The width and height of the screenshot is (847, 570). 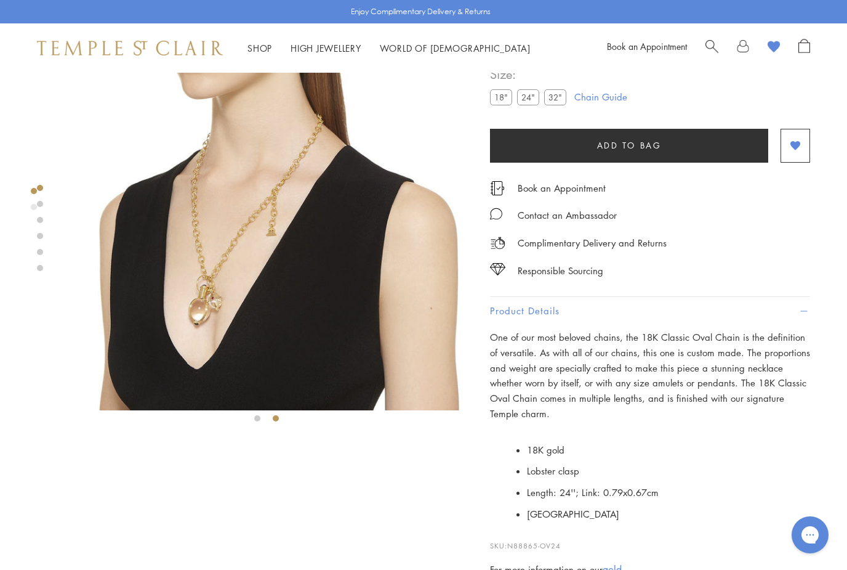 What do you see at coordinates (629, 145) in the screenshot?
I see `span: Add to bag` at bounding box center [629, 145].